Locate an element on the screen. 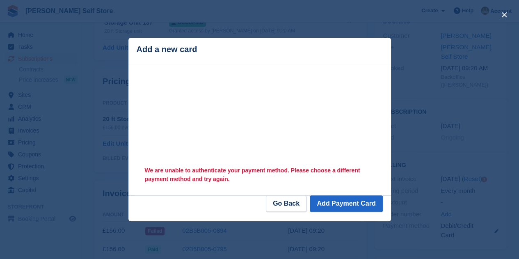 The width and height of the screenshot is (519, 259). a: Go Back is located at coordinates (286, 204).